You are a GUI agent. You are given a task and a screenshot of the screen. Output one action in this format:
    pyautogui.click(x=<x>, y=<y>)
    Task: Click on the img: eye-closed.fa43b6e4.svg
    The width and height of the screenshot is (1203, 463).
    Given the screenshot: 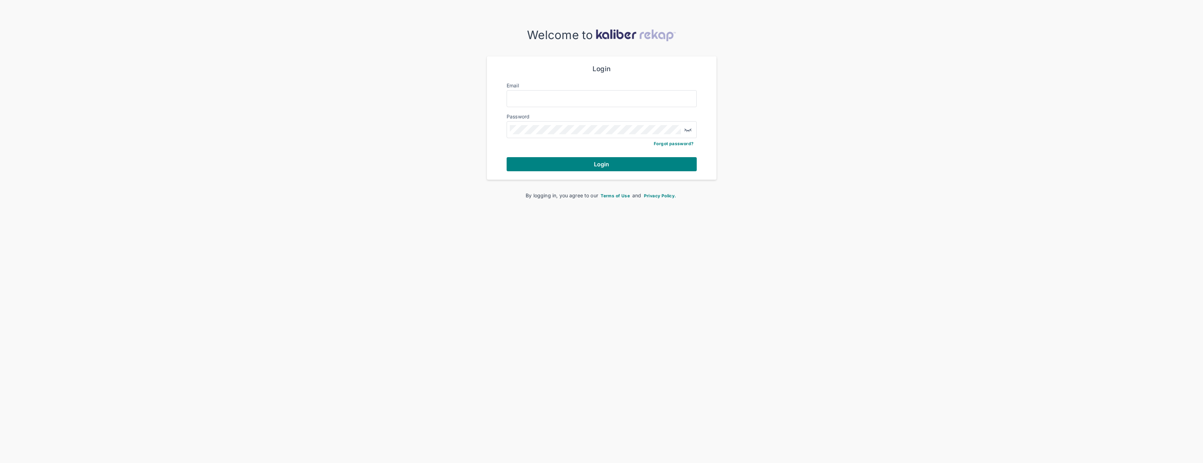 What is the action you would take?
    pyautogui.click(x=688, y=130)
    